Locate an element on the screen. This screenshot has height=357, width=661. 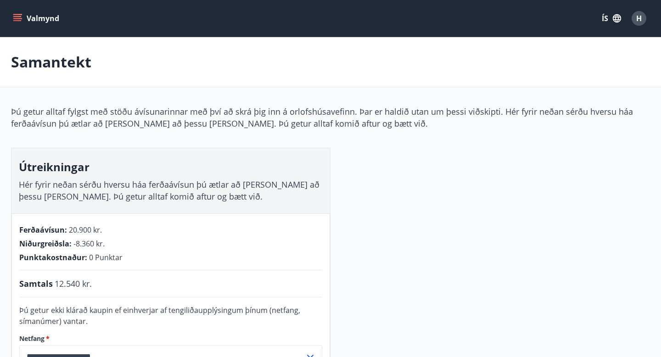
p: Samantekt is located at coordinates (51, 62).